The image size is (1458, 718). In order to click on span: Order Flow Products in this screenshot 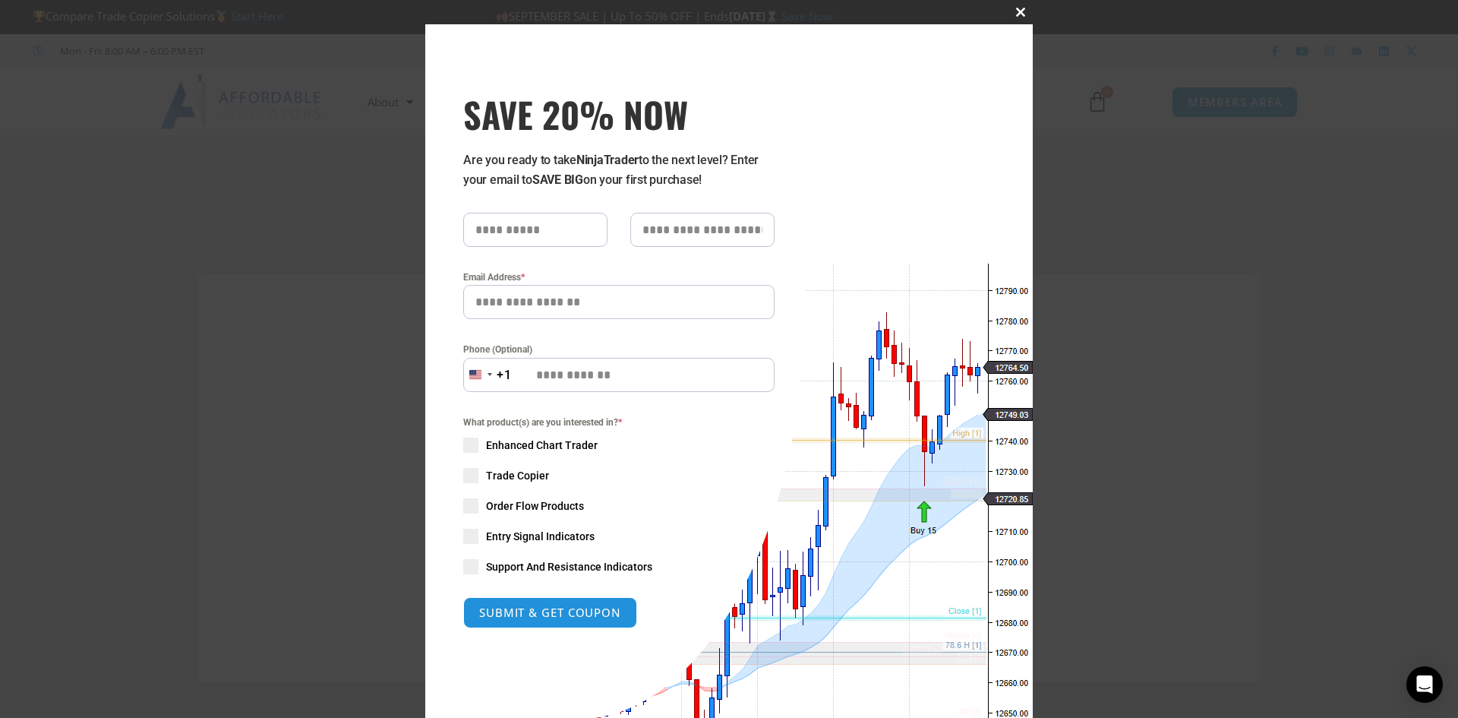, I will do `click(535, 506)`.